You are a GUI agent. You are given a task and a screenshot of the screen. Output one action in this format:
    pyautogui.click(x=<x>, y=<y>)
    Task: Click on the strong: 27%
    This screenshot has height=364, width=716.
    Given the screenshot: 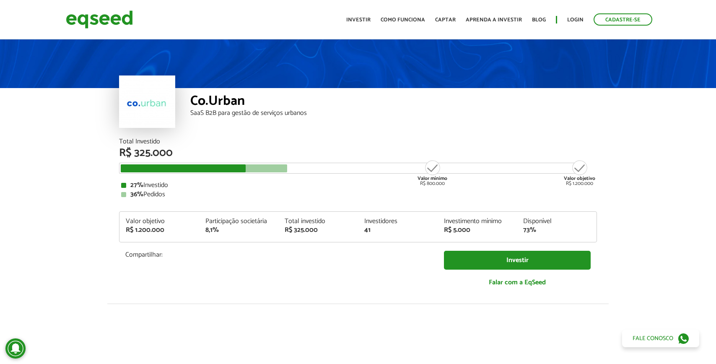 What is the action you would take?
    pyautogui.click(x=137, y=185)
    